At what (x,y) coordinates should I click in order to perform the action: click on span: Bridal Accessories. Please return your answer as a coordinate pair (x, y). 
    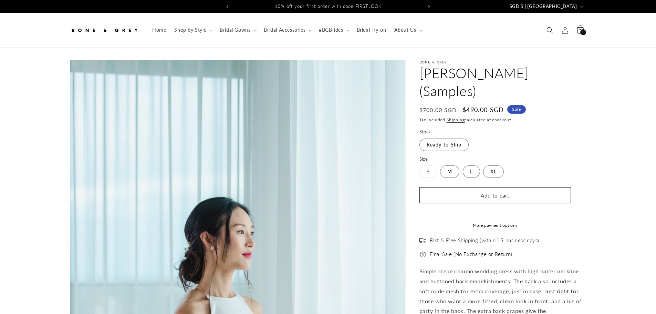
    Looking at the image, I should click on (285, 30).